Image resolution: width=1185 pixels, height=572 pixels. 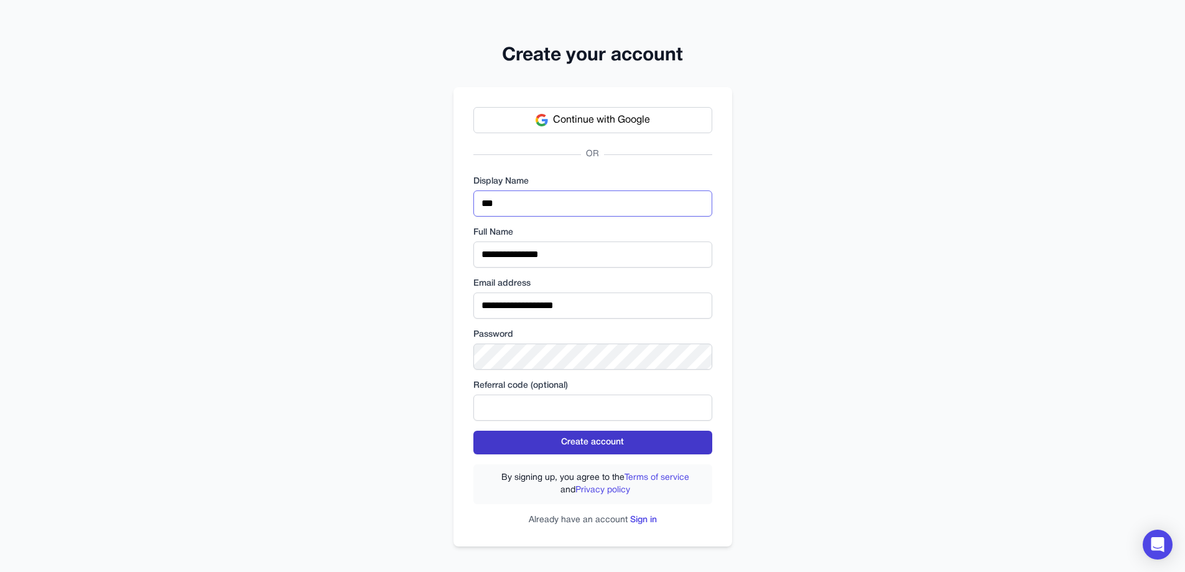 What do you see at coordinates (593, 520) in the screenshot?
I see `p: Already have an account` at bounding box center [593, 520].